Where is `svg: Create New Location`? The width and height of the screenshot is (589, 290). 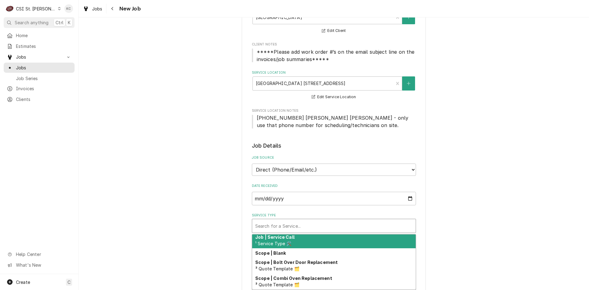 svg: Create New Location is located at coordinates (409, 83).